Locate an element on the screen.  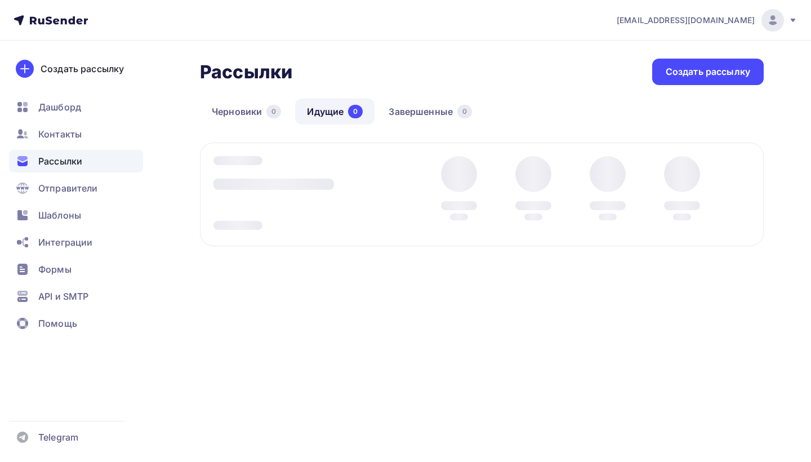
span: Шаблоны is located at coordinates (60, 215).